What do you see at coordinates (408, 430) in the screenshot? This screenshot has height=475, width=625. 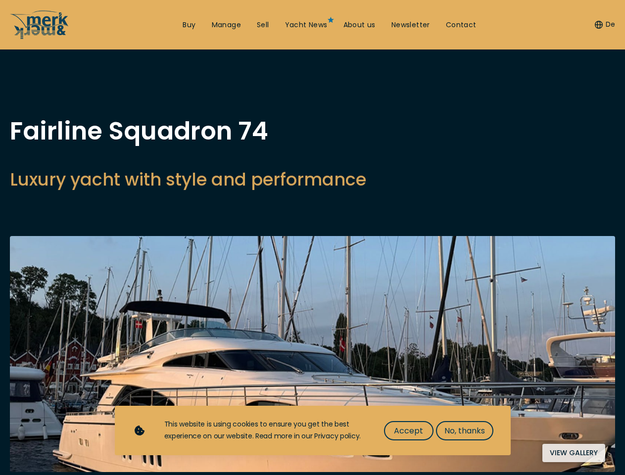 I see `span: Accept` at bounding box center [408, 430].